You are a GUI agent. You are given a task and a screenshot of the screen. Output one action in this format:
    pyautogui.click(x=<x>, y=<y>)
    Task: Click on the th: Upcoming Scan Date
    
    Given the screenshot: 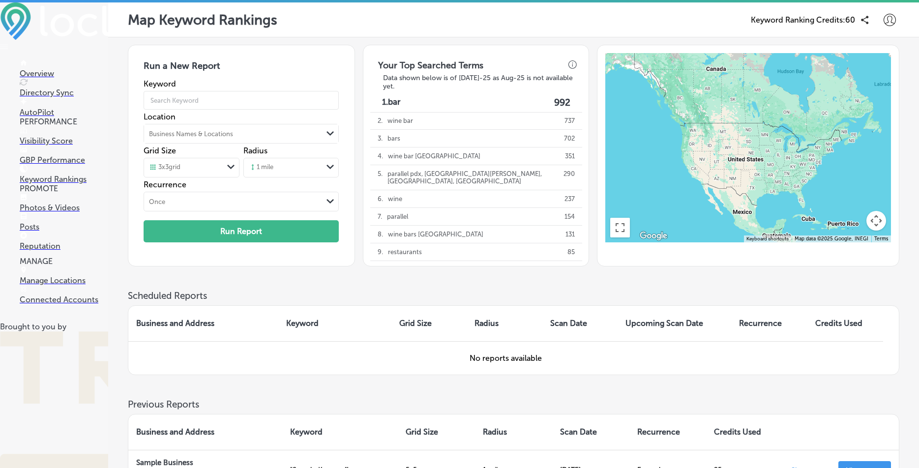 What is the action you would take?
    pyautogui.click(x=674, y=324)
    